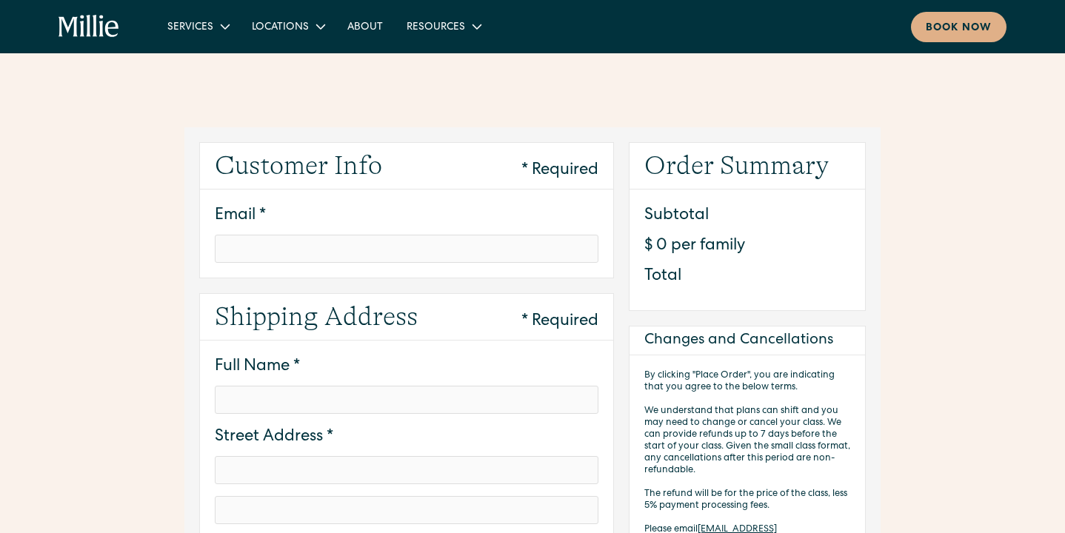 Image resolution: width=1065 pixels, height=533 pixels. What do you see at coordinates (365, 26) in the screenshot?
I see `a: About` at bounding box center [365, 26].